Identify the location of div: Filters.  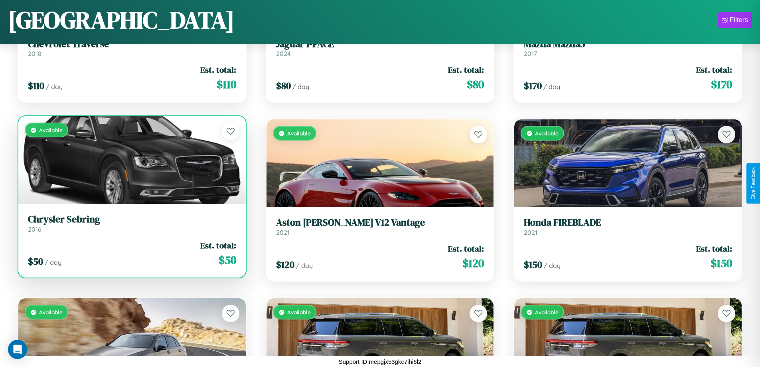
(739, 20).